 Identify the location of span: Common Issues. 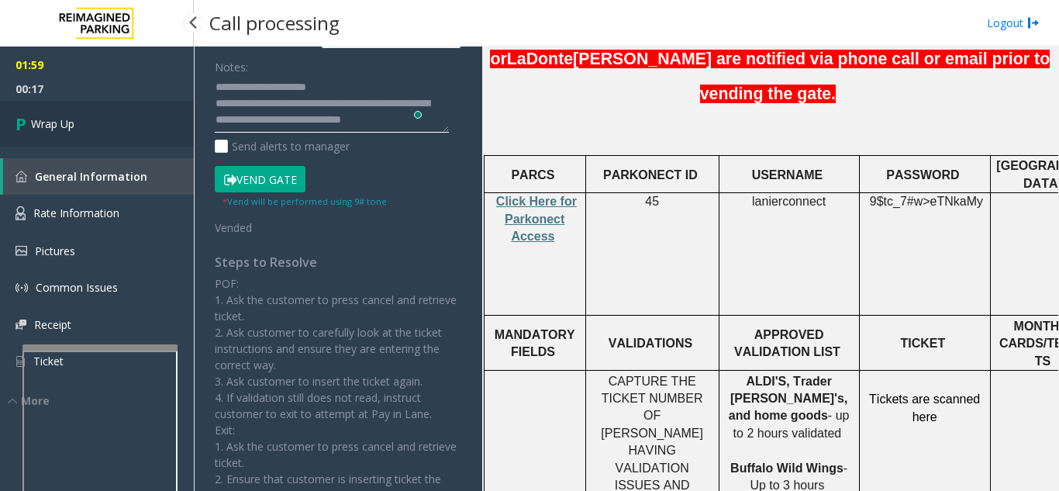
(77, 287).